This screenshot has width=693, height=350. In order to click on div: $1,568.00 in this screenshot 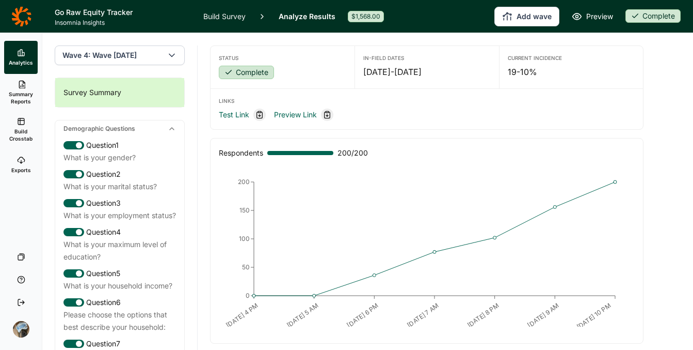, I will do `click(366, 17)`.